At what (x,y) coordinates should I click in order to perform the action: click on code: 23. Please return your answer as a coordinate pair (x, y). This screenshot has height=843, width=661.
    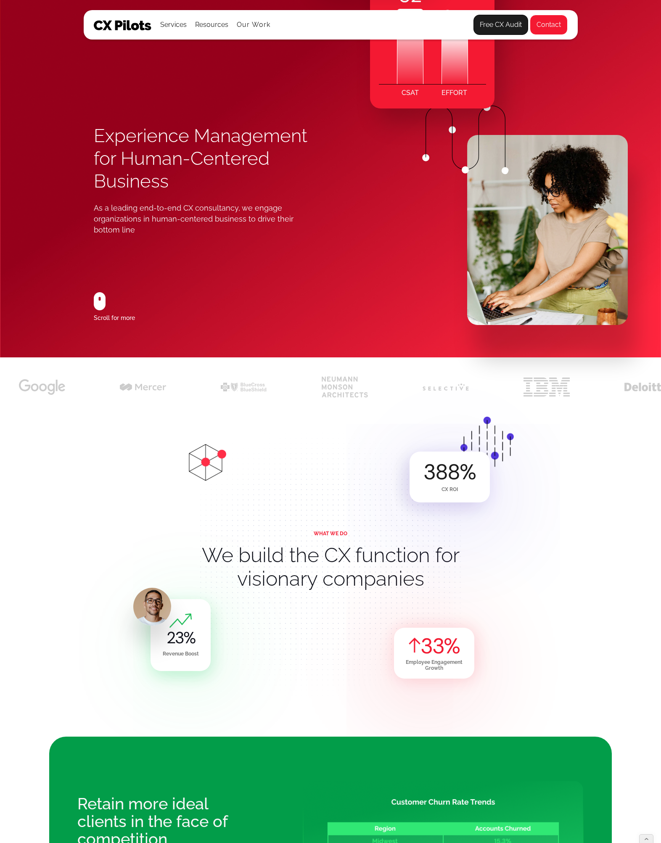
    Looking at the image, I should click on (175, 638).